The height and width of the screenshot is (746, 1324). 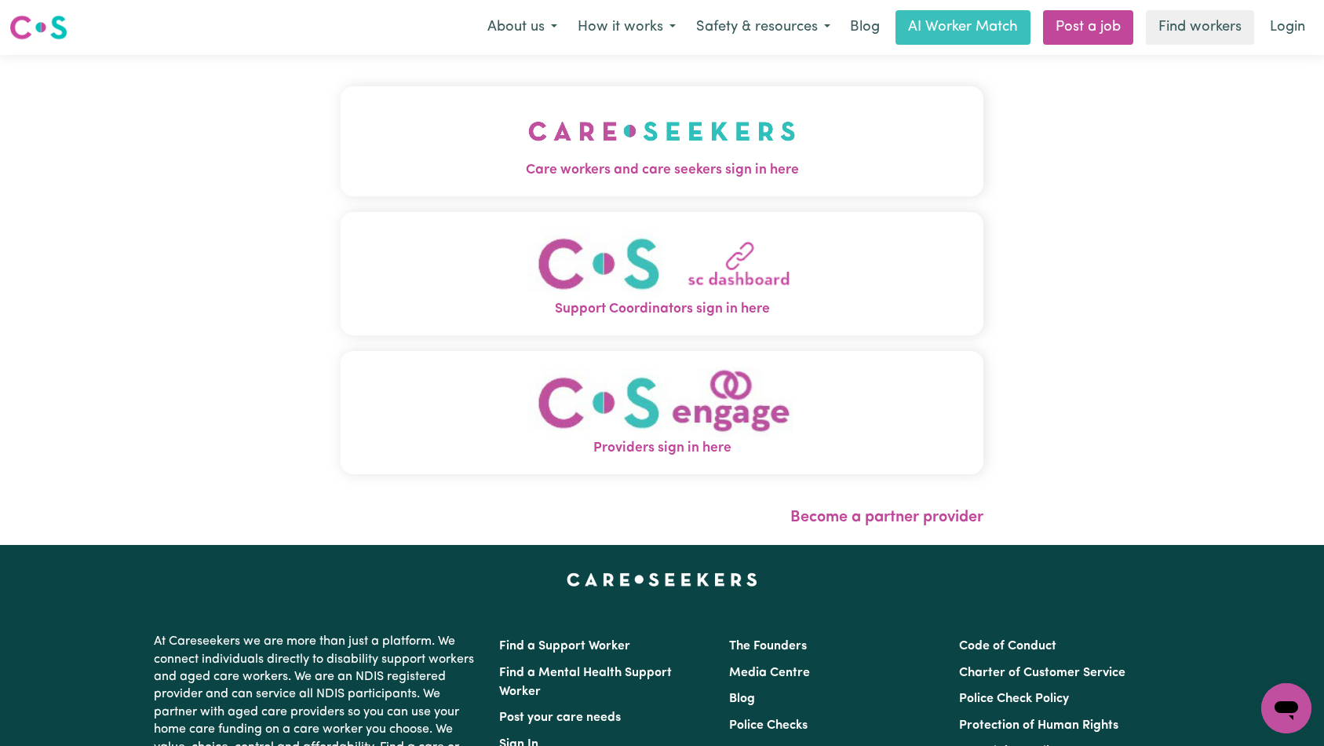 What do you see at coordinates (663, 448) in the screenshot?
I see `span: Providers sign in here` at bounding box center [663, 448].